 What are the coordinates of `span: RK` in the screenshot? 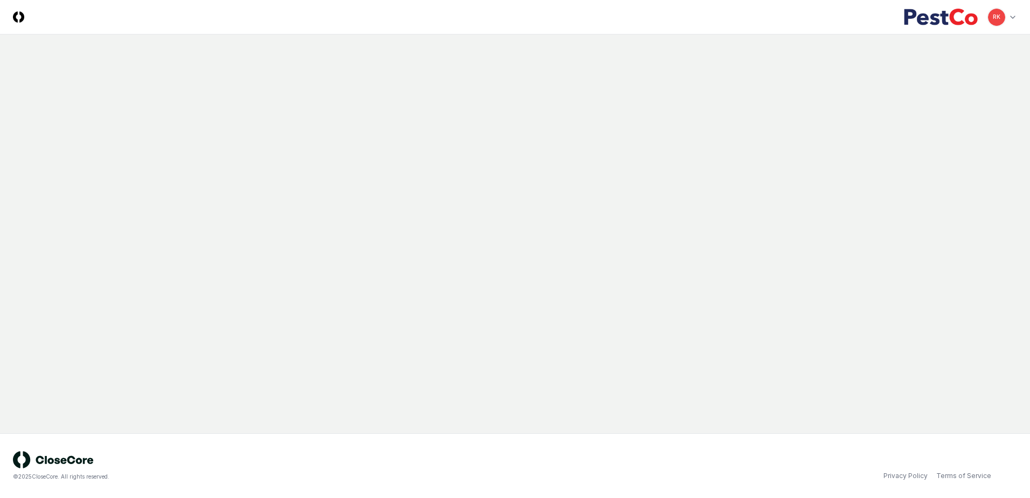 It's located at (996, 17).